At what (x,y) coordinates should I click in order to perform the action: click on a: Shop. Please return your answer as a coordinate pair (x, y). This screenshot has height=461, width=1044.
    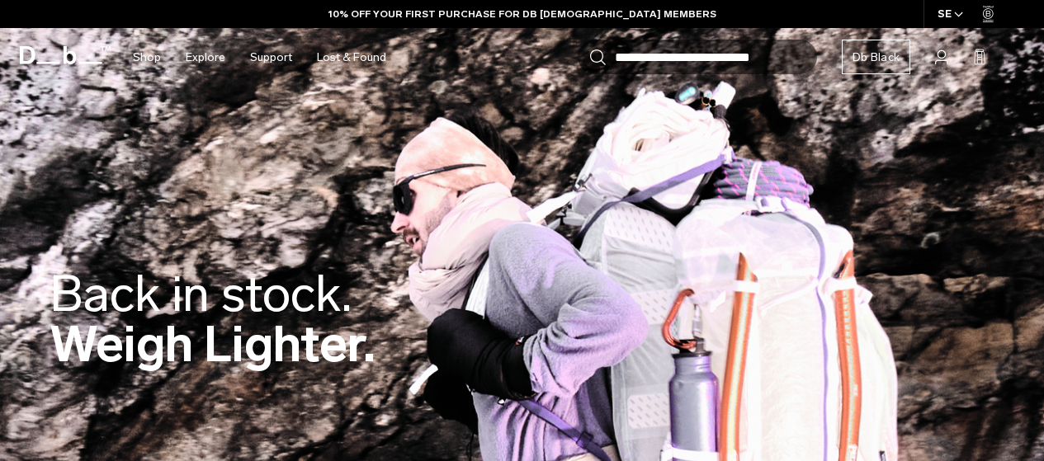
    Looking at the image, I should click on (147, 57).